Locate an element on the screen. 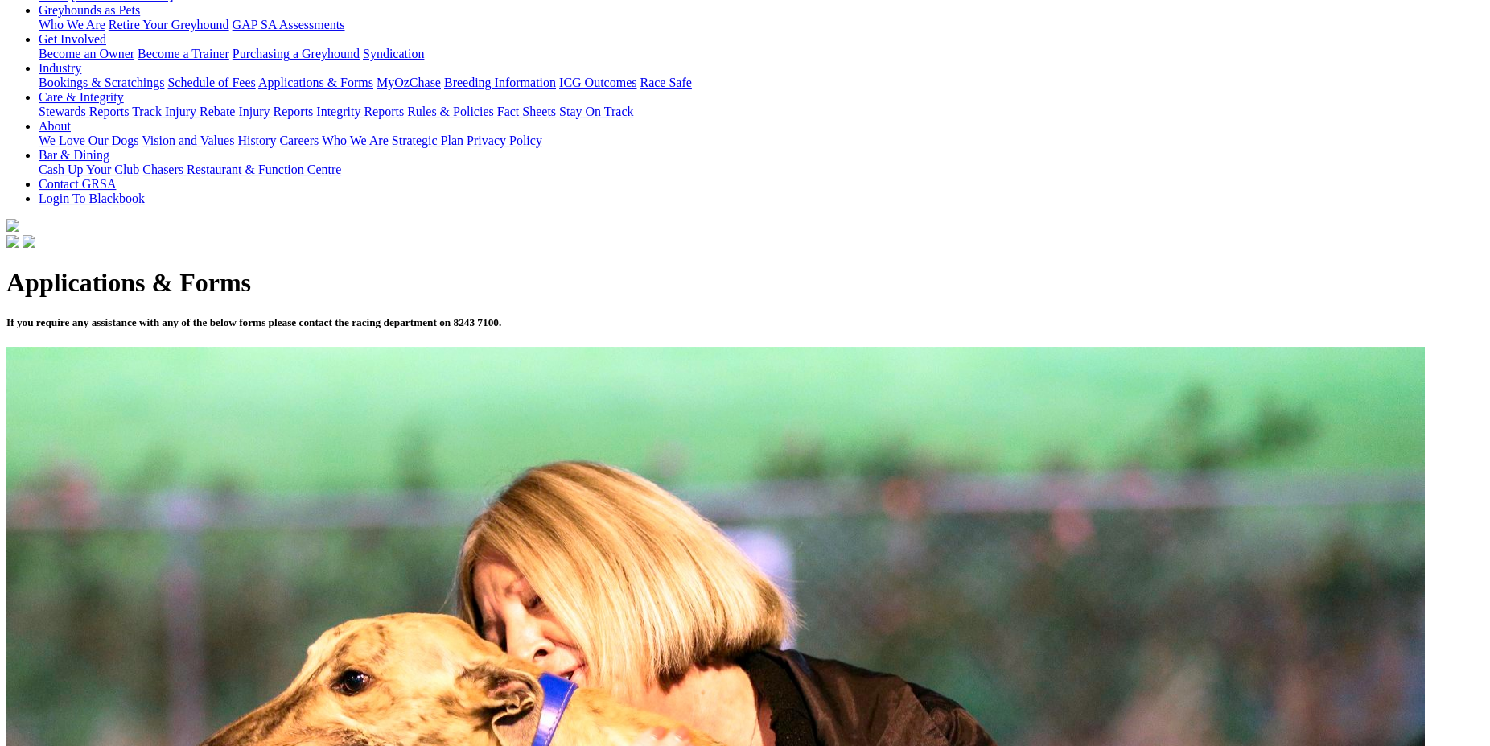 The image size is (1490, 746). a: Applications & Forms is located at coordinates (315, 82).